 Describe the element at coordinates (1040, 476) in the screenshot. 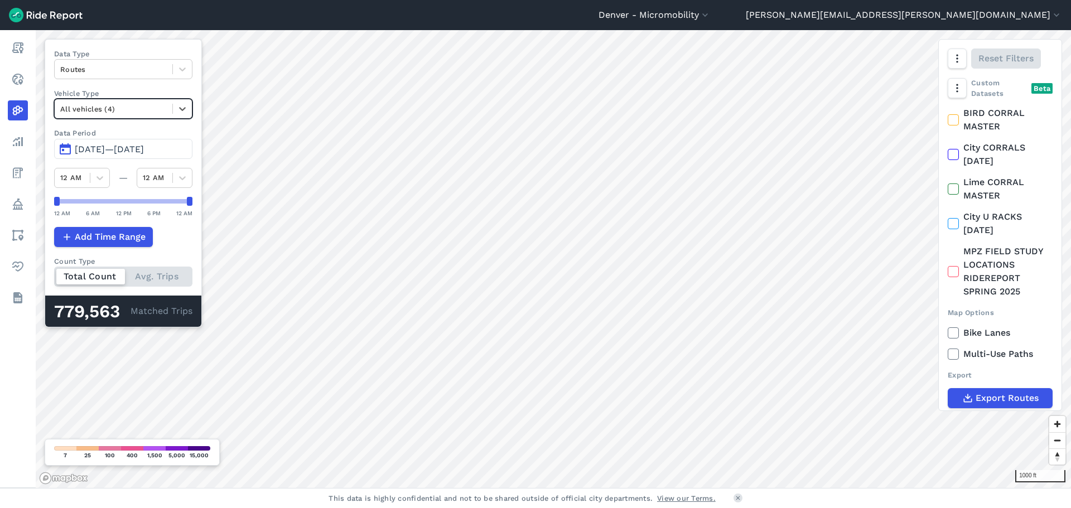

I see `div: 1000 ft` at that location.